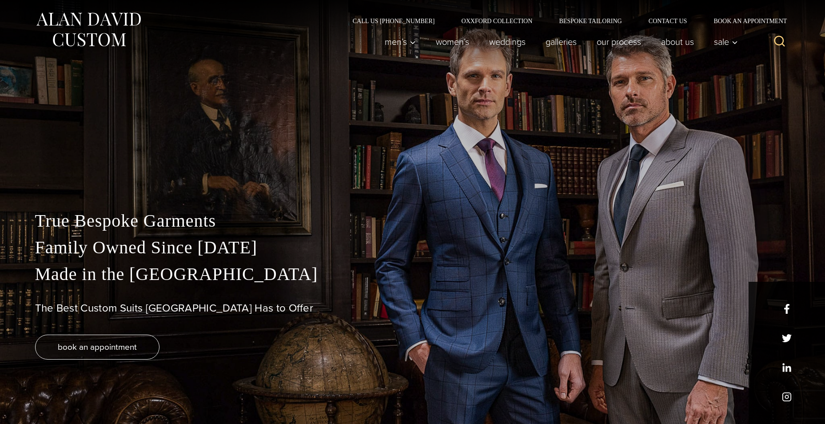 The image size is (825, 424). I want to click on a: About Us, so click(677, 42).